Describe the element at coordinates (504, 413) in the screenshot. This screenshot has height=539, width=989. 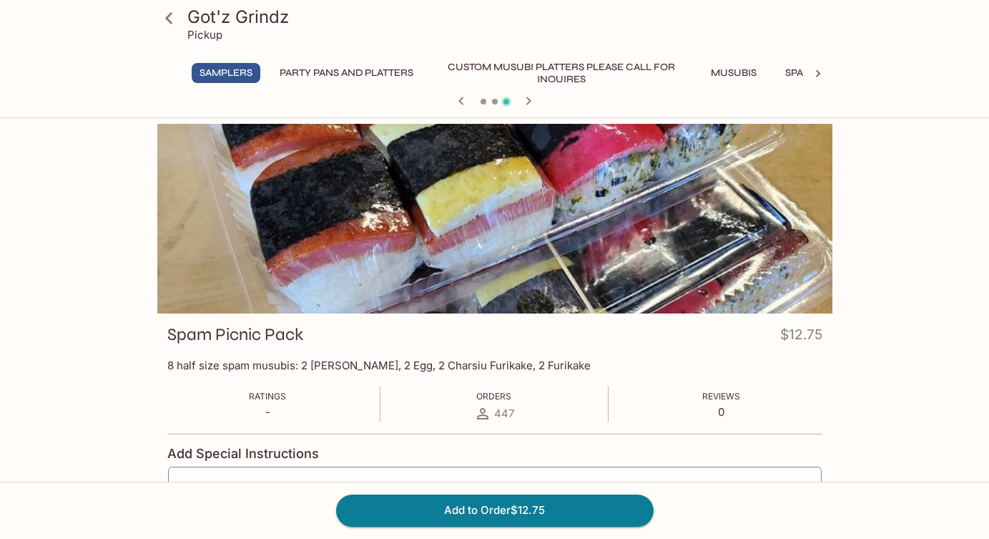
I see `span: 447` at that location.